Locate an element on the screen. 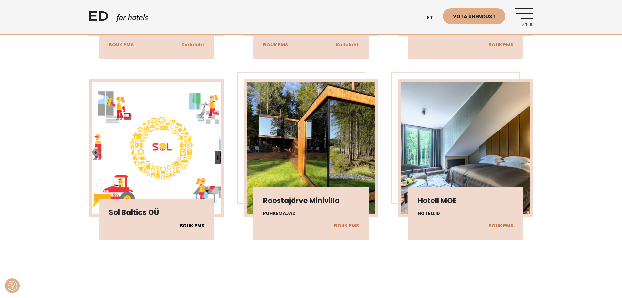 The width and height of the screenshot is (622, 298). img: M5BAKFQJPDG6TMTJPG-450x450.jpeg is located at coordinates (466, 148).